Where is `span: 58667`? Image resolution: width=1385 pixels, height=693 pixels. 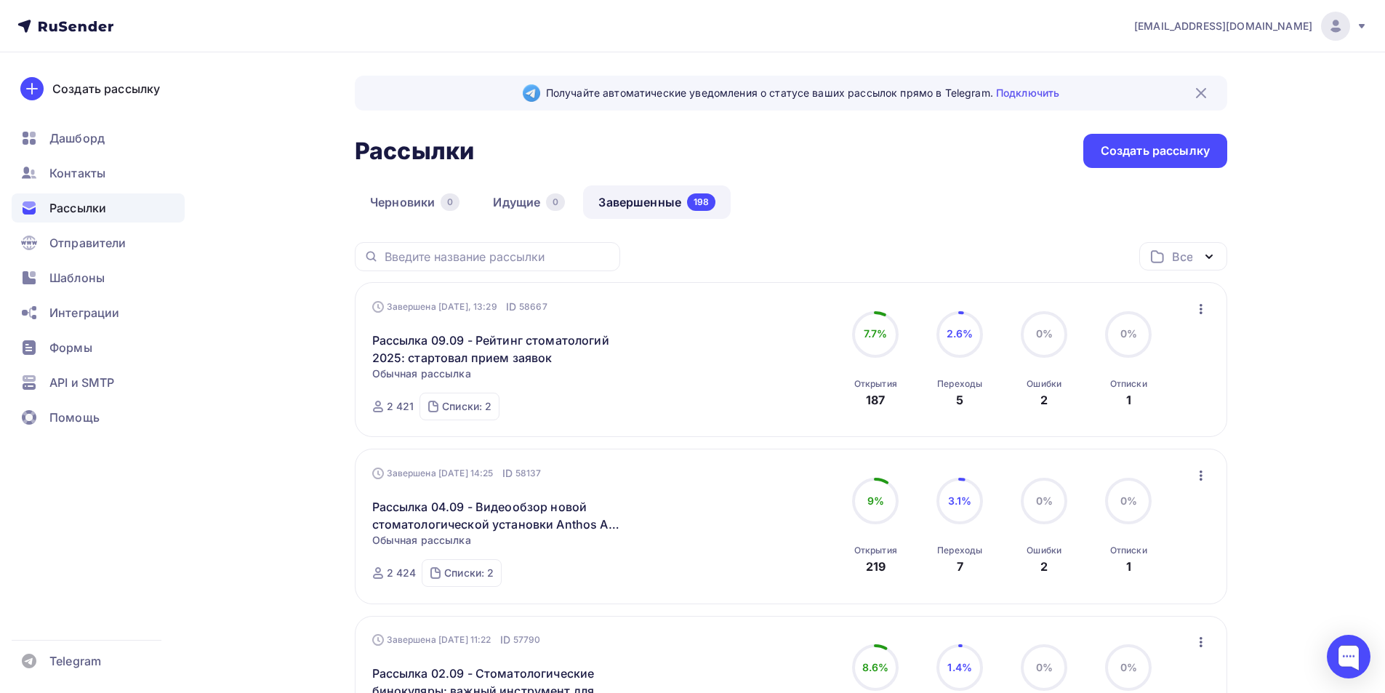
span: 58667 is located at coordinates (533, 307).